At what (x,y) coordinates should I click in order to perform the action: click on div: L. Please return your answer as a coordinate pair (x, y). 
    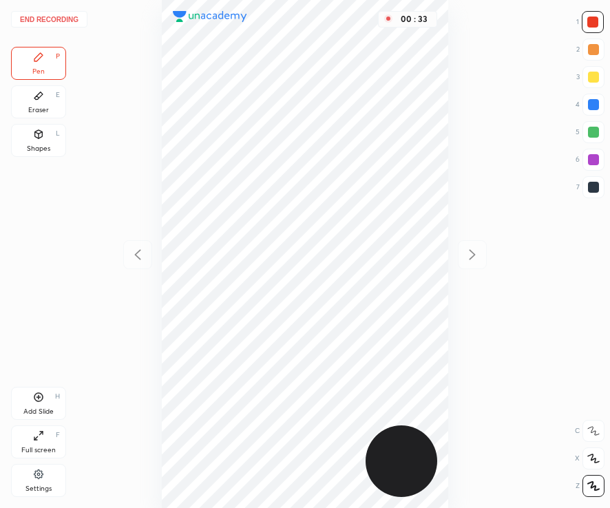
    Looking at the image, I should click on (58, 134).